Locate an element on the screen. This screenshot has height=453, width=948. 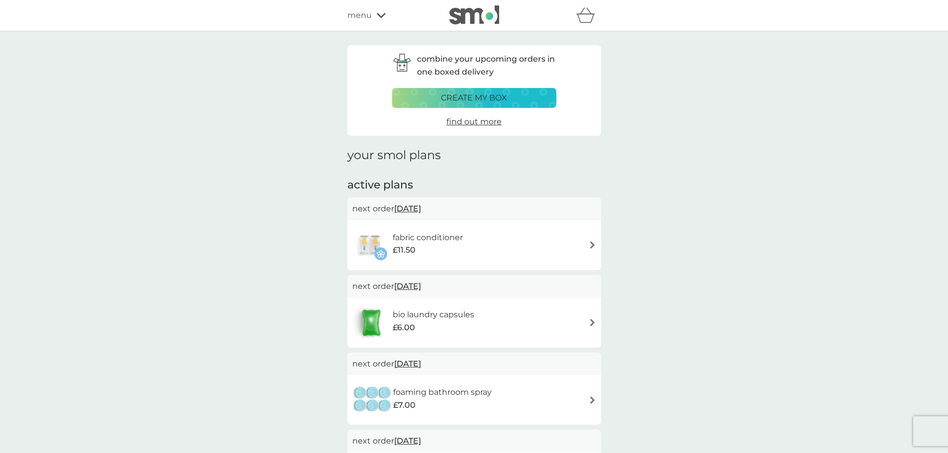
a: find out more is located at coordinates (474, 122).